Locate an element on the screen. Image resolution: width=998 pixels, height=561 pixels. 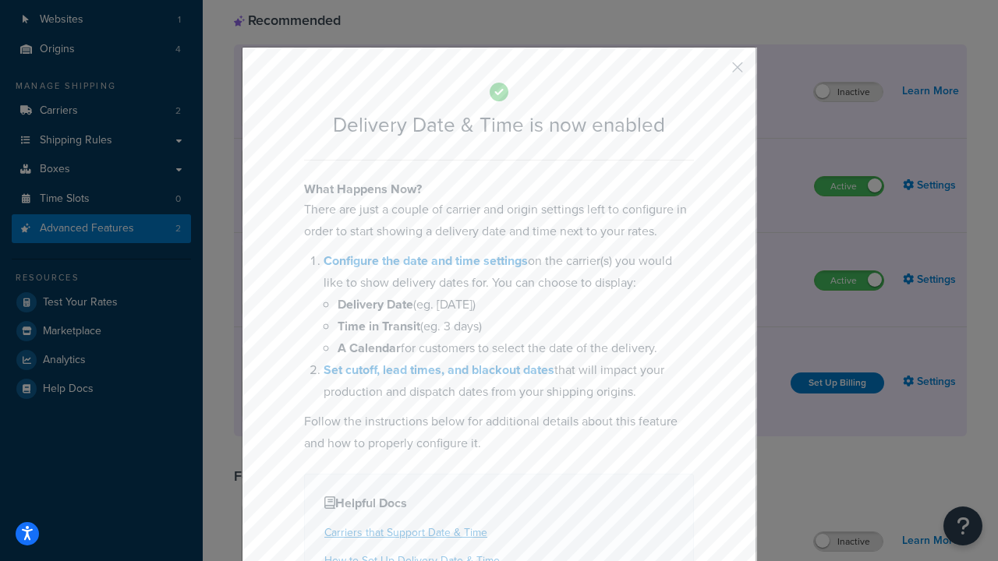
li: (eg. 3 days) is located at coordinates (515, 327).